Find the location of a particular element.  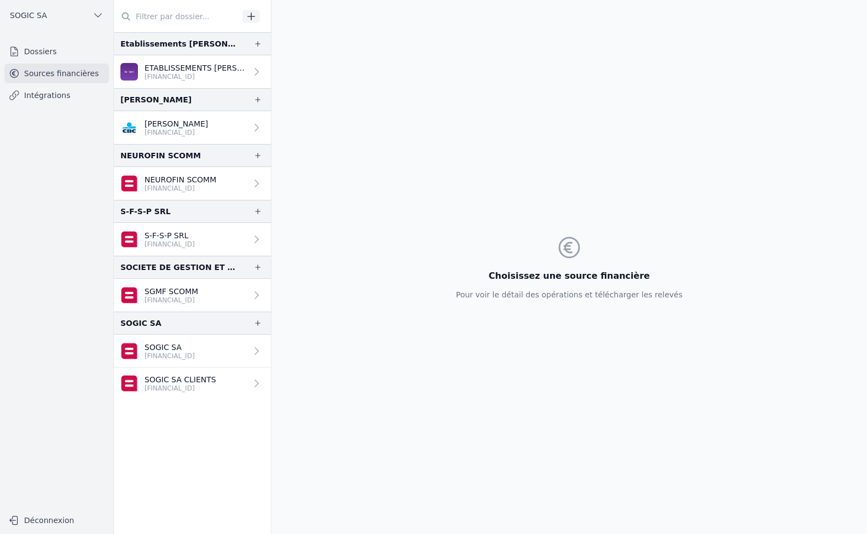

button: SOGIC SA is located at coordinates (56, 15).